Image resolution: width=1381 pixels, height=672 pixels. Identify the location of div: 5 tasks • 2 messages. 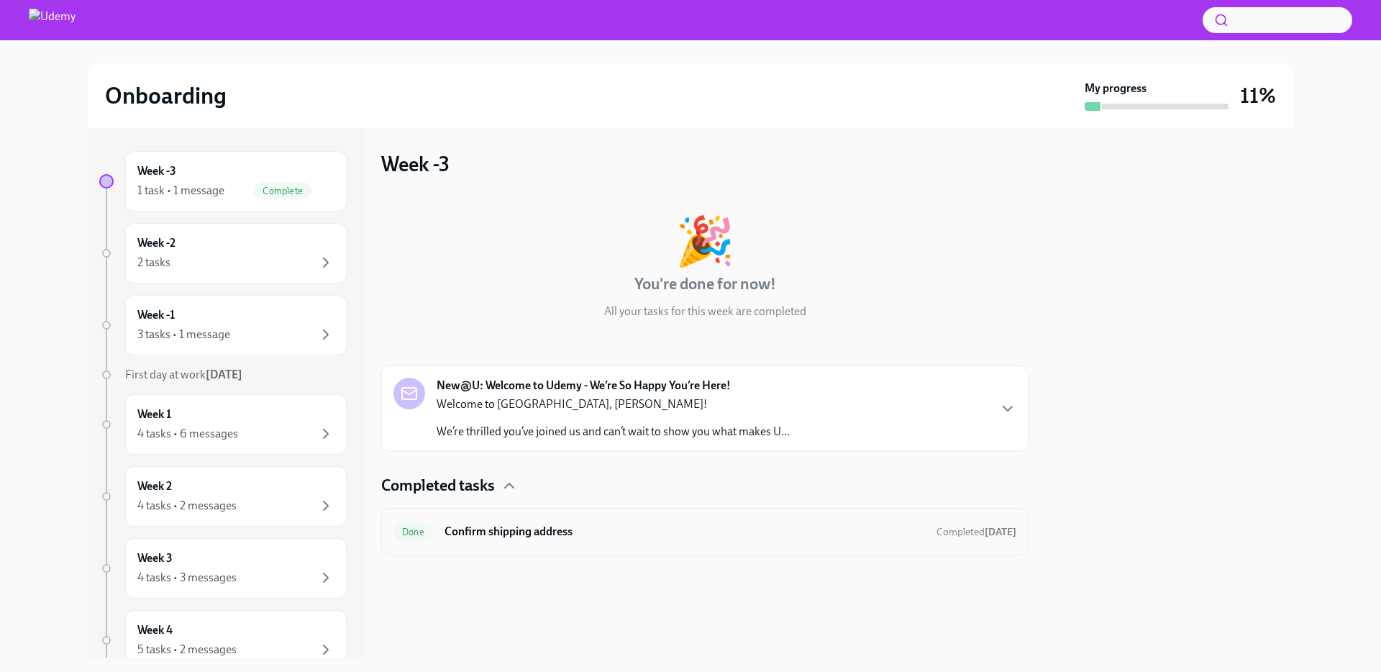
(187, 650).